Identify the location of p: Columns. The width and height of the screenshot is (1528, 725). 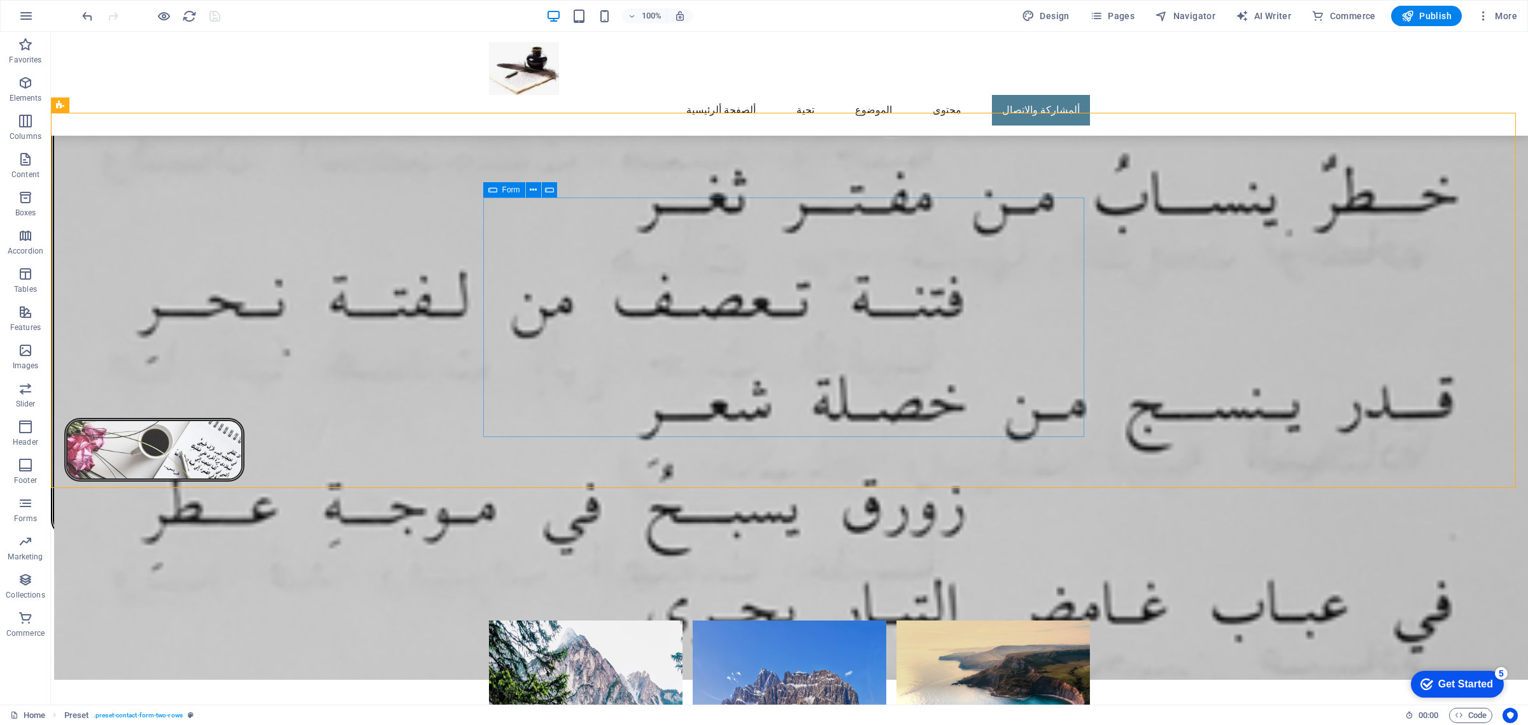
(25, 136).